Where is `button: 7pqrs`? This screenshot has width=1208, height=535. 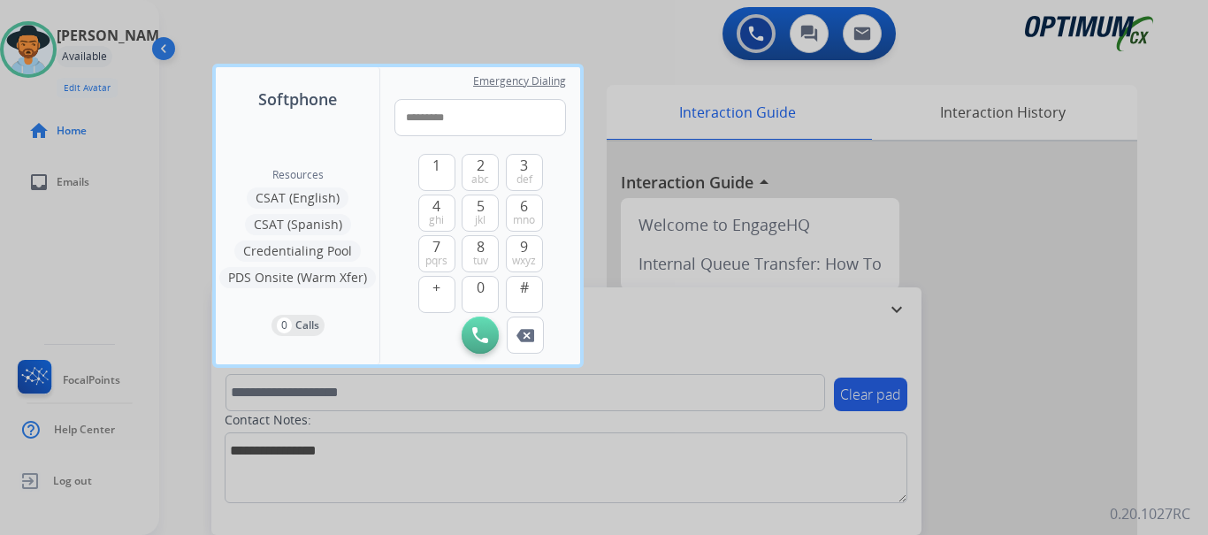
button: 7pqrs is located at coordinates (437, 254).